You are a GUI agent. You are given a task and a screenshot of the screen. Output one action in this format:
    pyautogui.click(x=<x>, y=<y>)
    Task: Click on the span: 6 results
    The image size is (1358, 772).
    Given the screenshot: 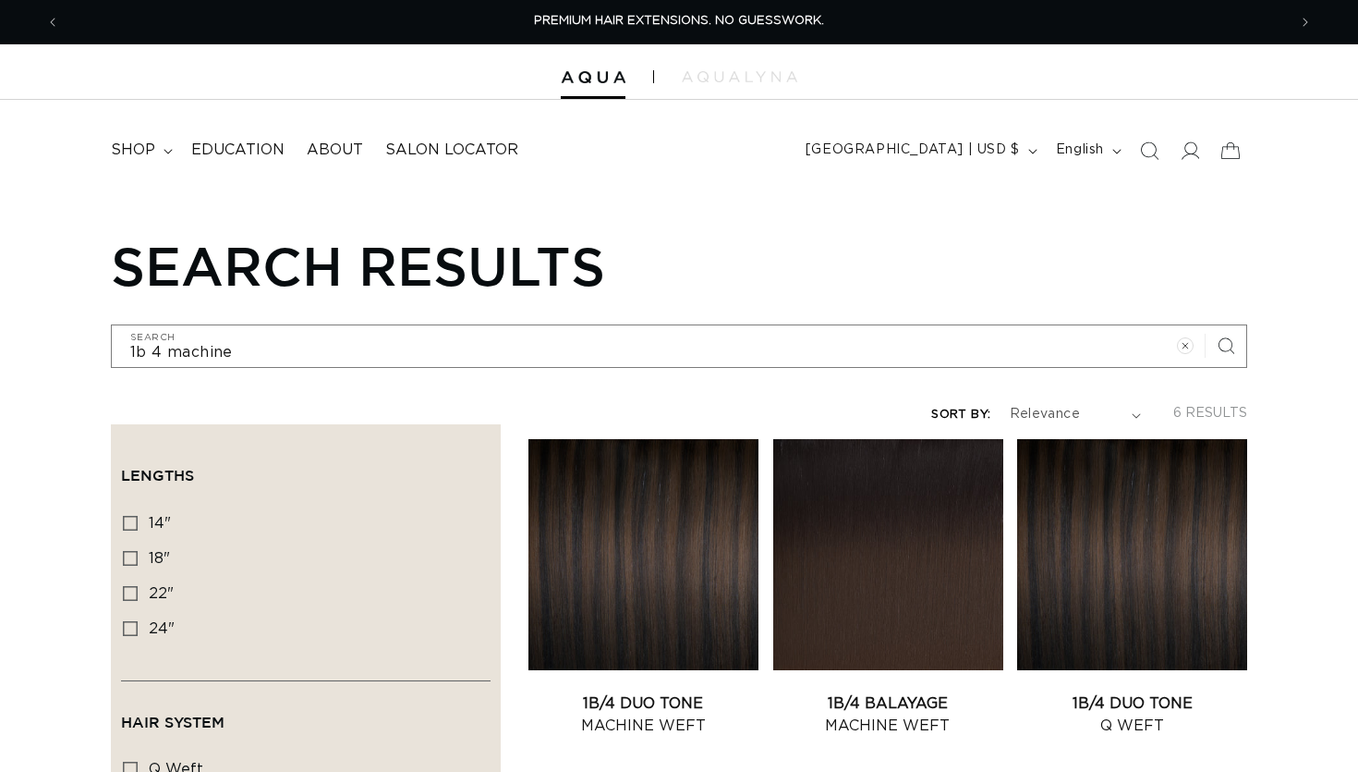 What is the action you would take?
    pyautogui.click(x=1210, y=413)
    